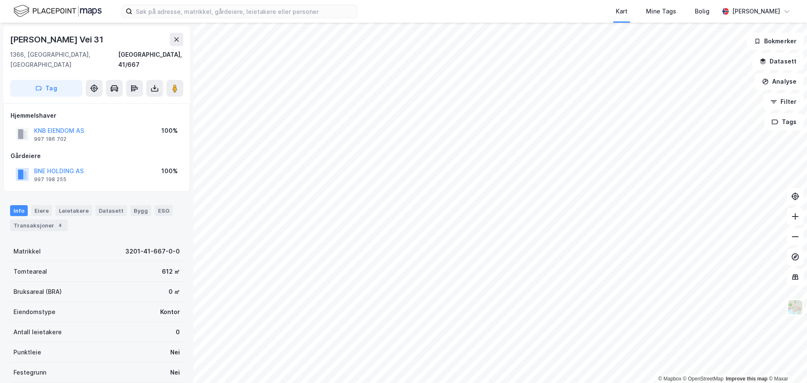  Describe the element at coordinates (778, 61) in the screenshot. I see `button: Datasett` at that location.